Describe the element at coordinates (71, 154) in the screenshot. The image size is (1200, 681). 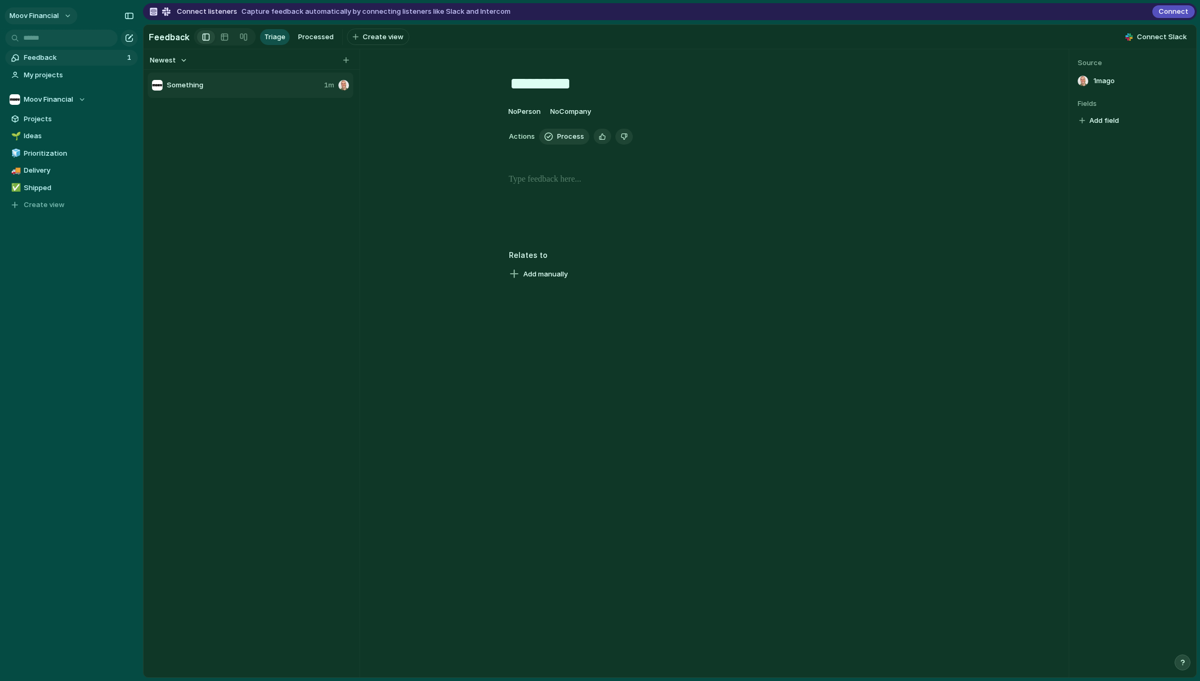
I see `div: 🧊Prioritization` at that location.